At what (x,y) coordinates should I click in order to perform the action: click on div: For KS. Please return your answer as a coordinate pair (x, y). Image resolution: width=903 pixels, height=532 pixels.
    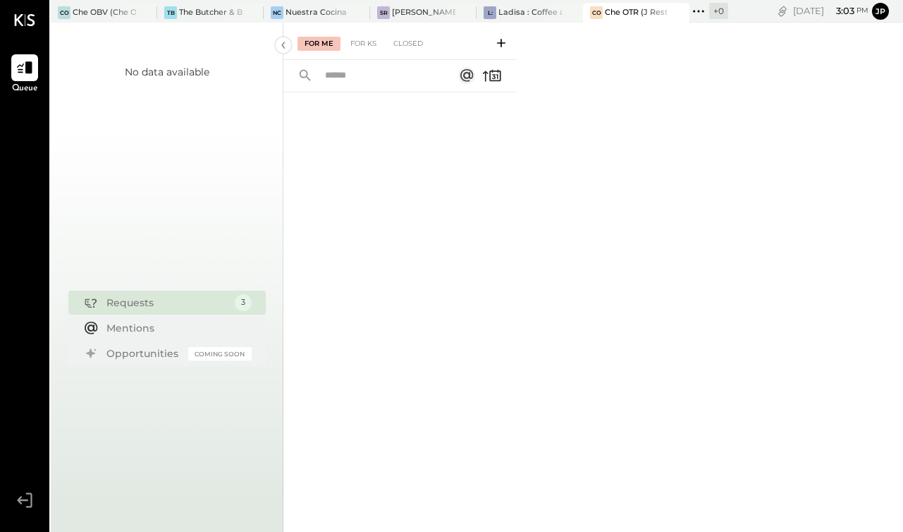
    Looking at the image, I should click on (363, 44).